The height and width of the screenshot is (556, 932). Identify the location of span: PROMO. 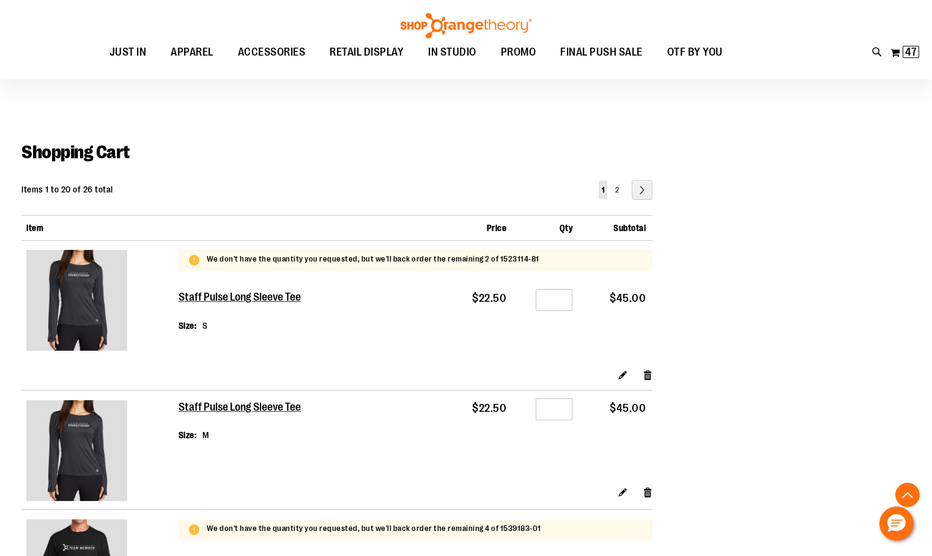
(518, 52).